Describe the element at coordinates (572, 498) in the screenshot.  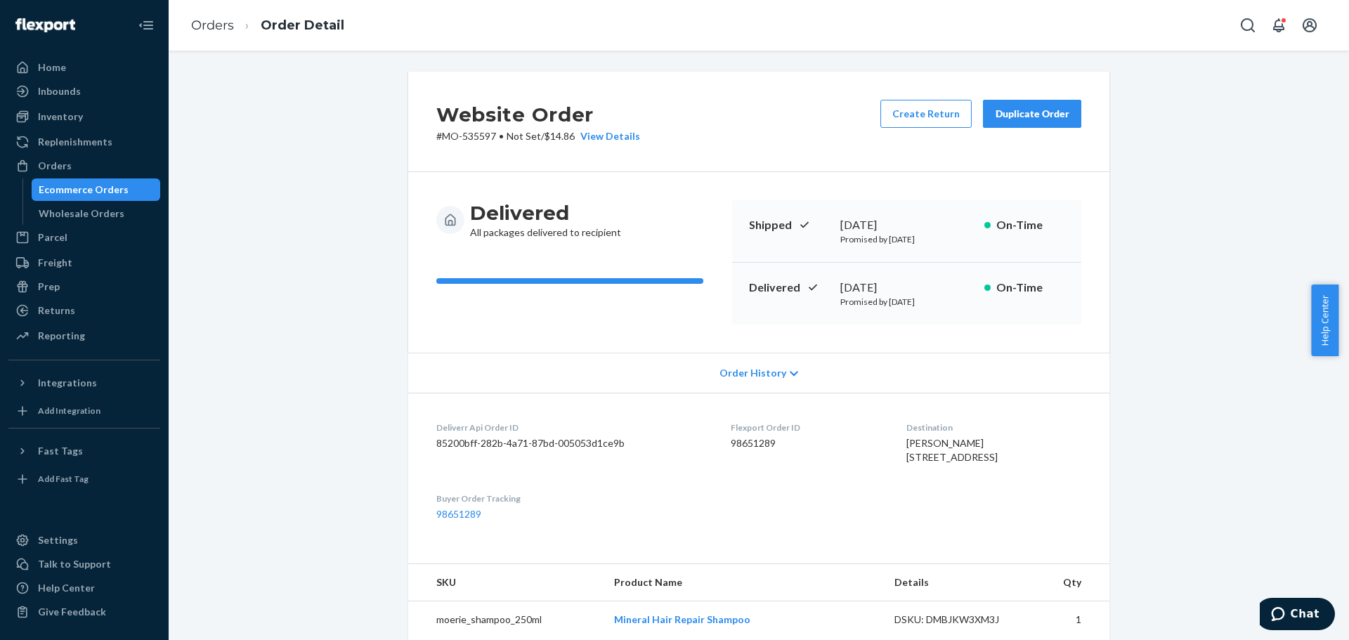
I see `dt: Buyer Order Tracking` at that location.